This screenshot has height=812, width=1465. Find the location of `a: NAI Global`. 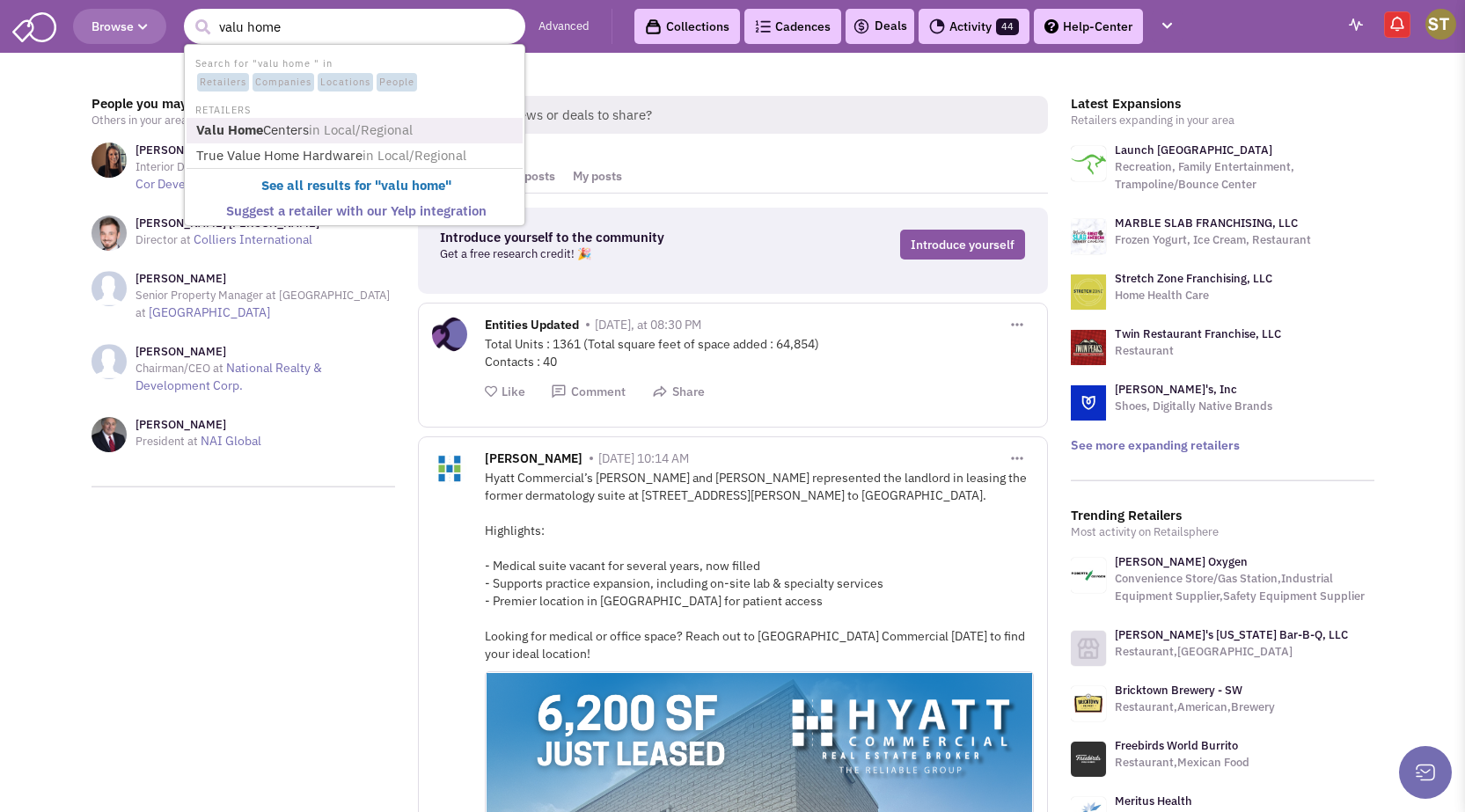

a: NAI Global is located at coordinates (230, 440).